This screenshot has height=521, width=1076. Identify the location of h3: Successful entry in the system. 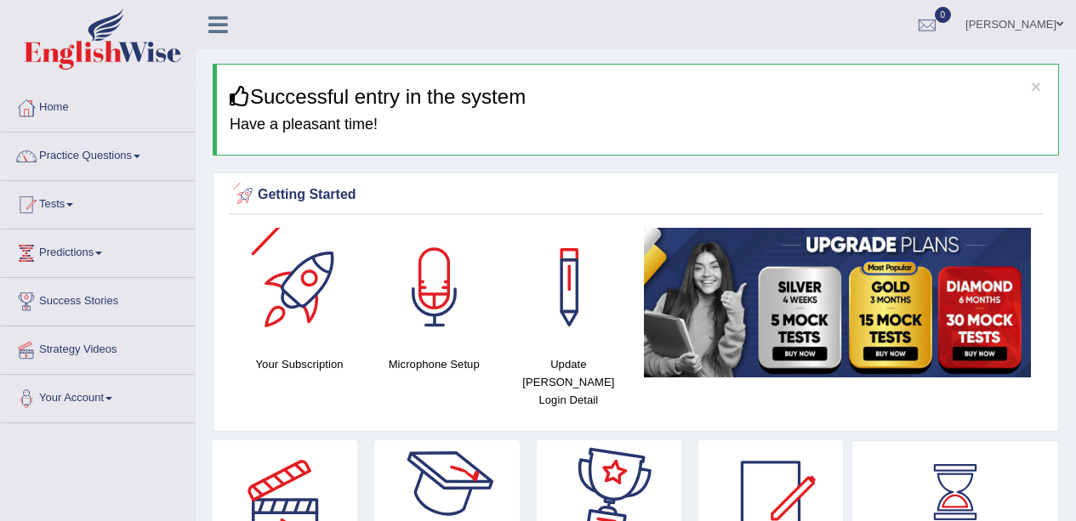
(637, 97).